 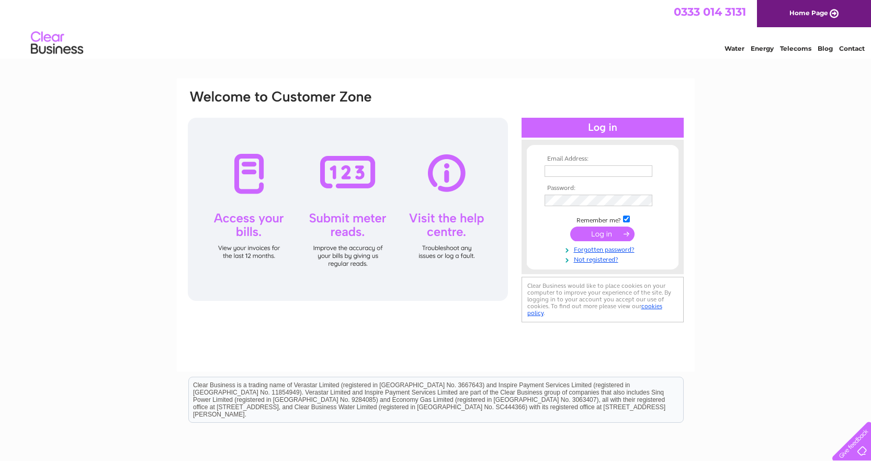 I want to click on span: 0333 014 3131, so click(x=710, y=12).